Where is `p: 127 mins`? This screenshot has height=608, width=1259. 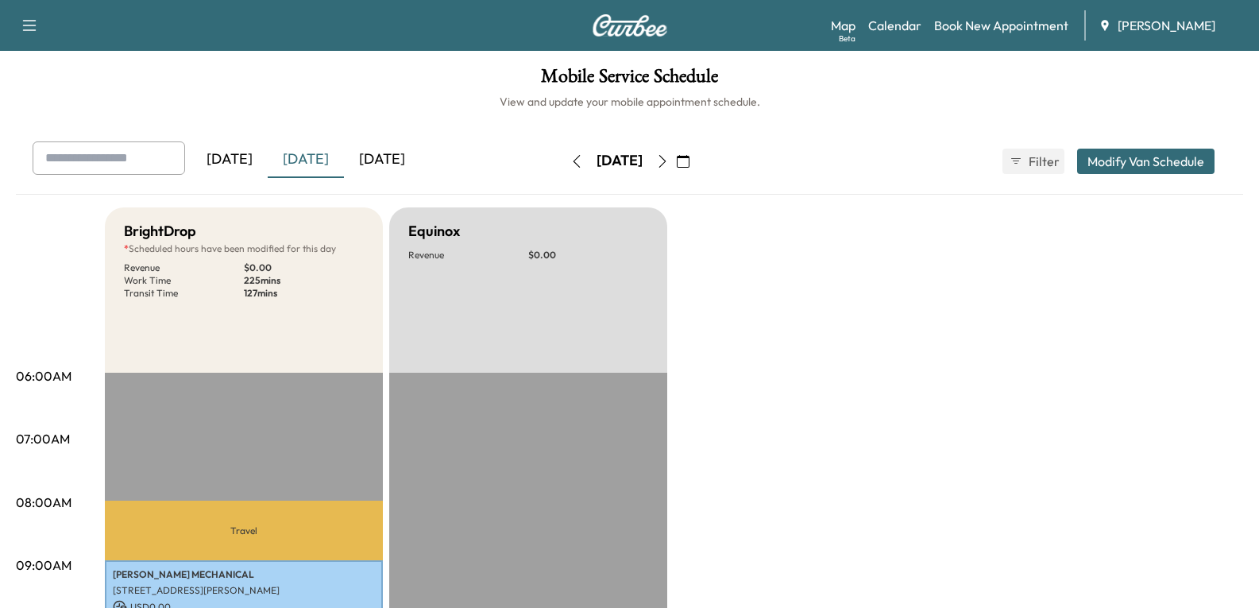 p: 127 mins is located at coordinates (303, 293).